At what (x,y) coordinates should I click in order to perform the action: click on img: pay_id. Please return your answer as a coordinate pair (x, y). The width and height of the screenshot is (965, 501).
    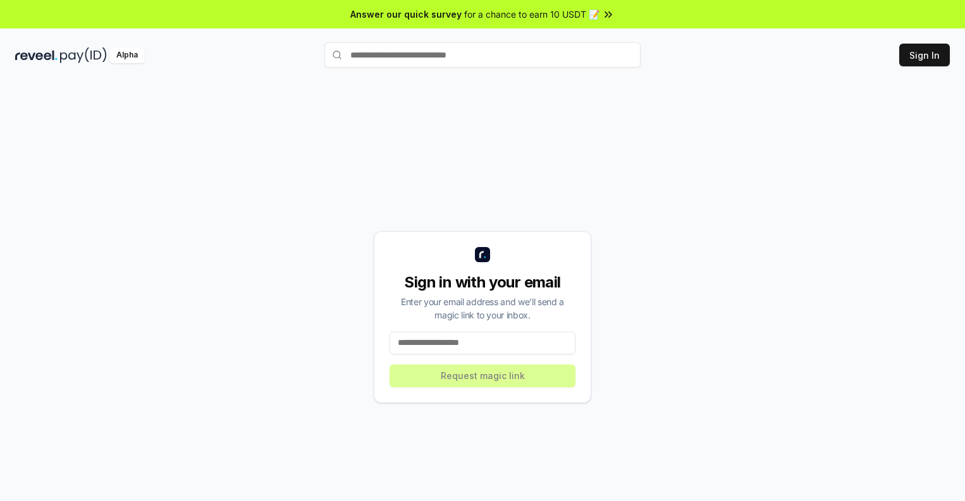
    Looking at the image, I should click on (83, 55).